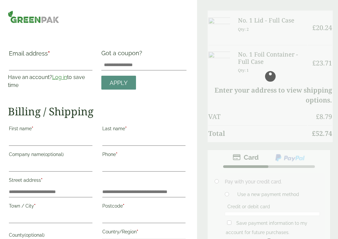  What do you see at coordinates (144, 155) in the screenshot?
I see `label: Phone` at bounding box center [144, 155].